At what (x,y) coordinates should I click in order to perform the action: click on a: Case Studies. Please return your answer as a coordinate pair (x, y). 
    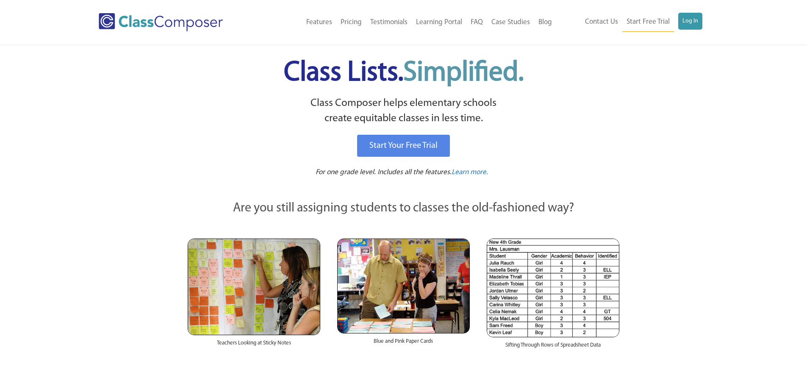
    Looking at the image, I should click on (511, 22).